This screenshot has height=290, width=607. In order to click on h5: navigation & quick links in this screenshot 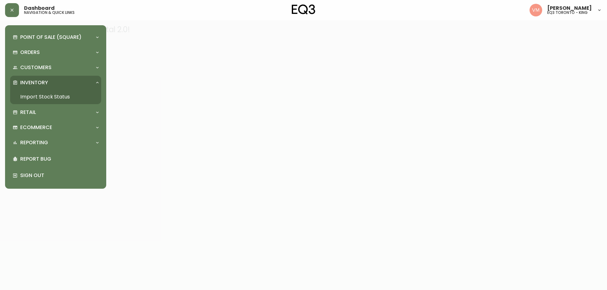, I will do `click(49, 13)`.